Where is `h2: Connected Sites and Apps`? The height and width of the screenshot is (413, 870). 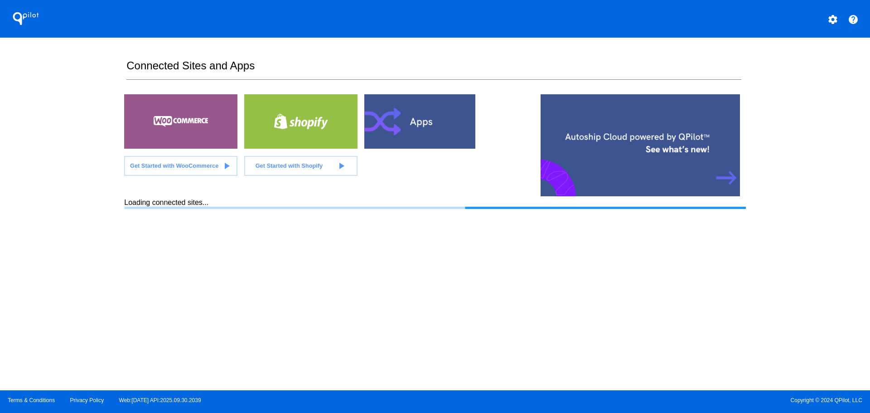 h2: Connected Sites and Apps is located at coordinates (433, 69).